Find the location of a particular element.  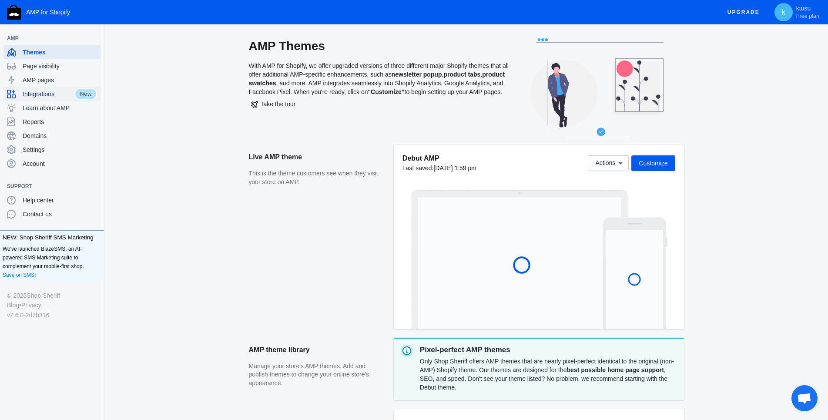

a: Page visibility is located at coordinates (52, 66).